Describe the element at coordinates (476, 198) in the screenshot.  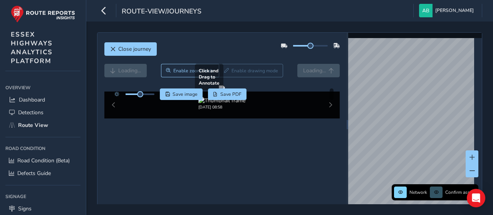
I see `div: Open Intercom Messenger` at that location.